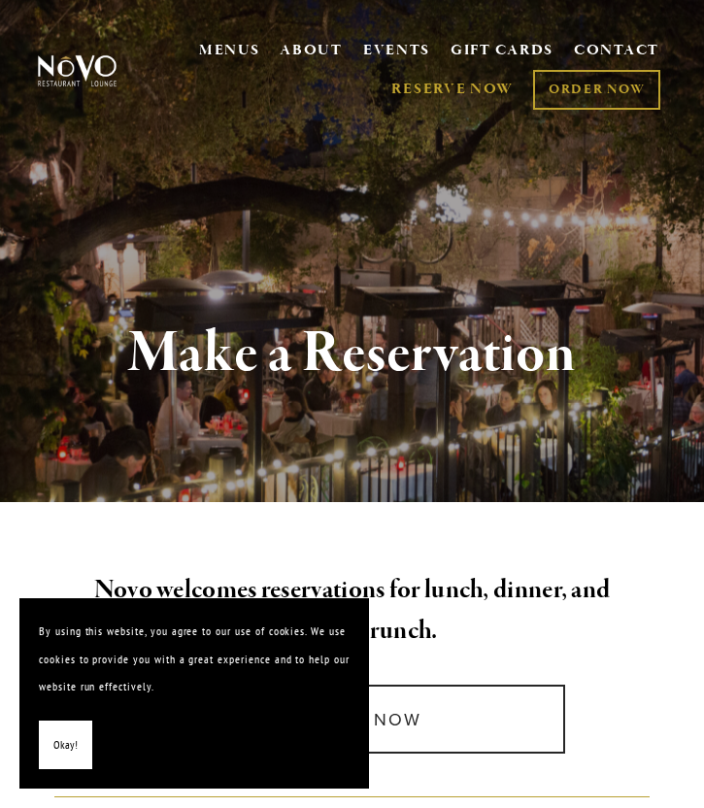 This screenshot has height=808, width=704. What do you see at coordinates (194, 693) in the screenshot?
I see `section: Cookie banner` at bounding box center [194, 693].